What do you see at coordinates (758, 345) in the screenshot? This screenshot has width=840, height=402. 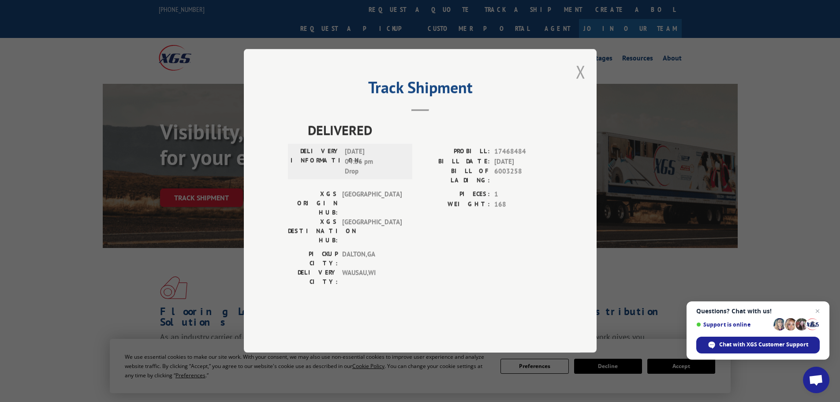 I see `div: Chat with XGS Customer Support` at bounding box center [758, 345].